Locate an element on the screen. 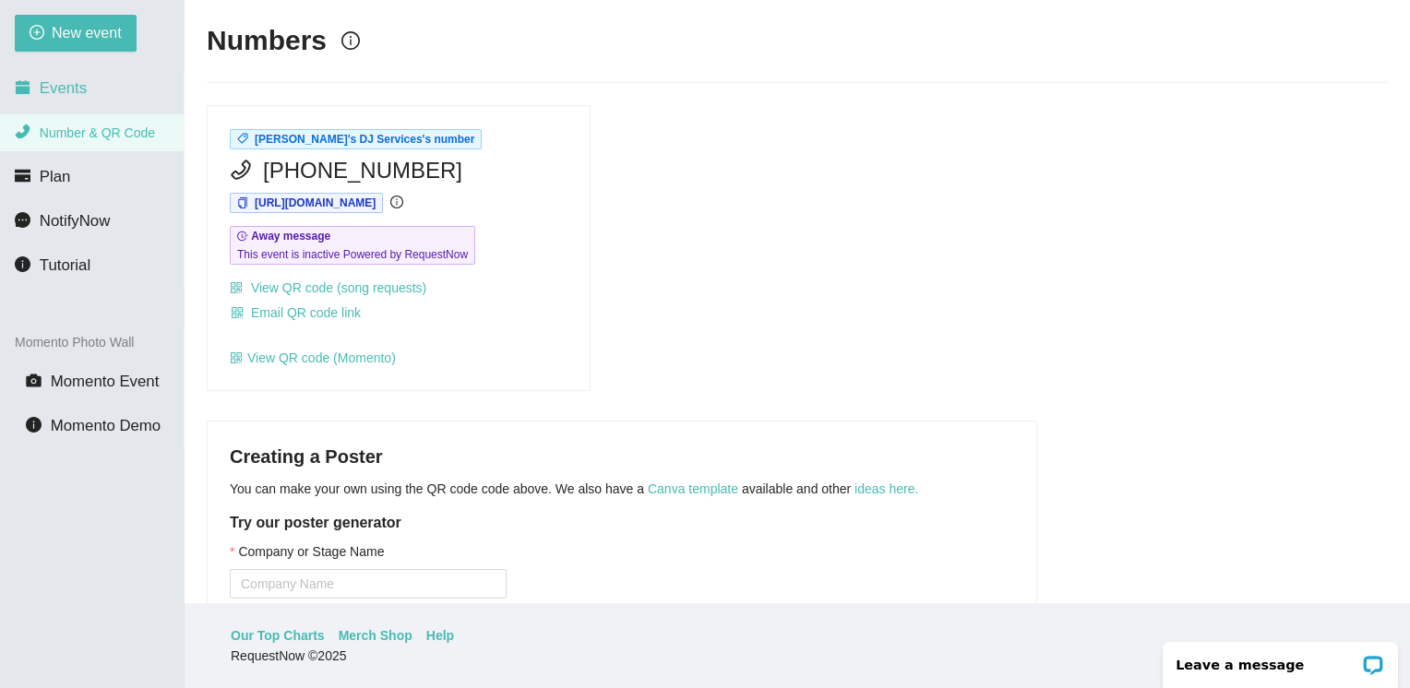 The image size is (1410, 688). span: NotifyNow is located at coordinates (75, 220).